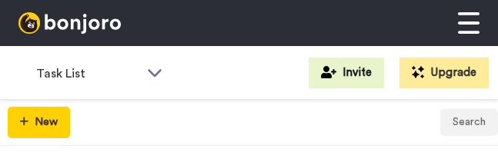 This screenshot has height=165, width=498. I want to click on a: Invite, so click(346, 73).